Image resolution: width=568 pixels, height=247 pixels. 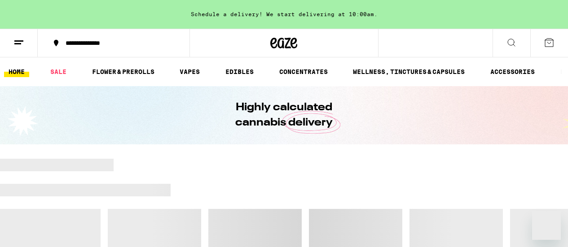 I want to click on a: SALE, so click(x=58, y=72).